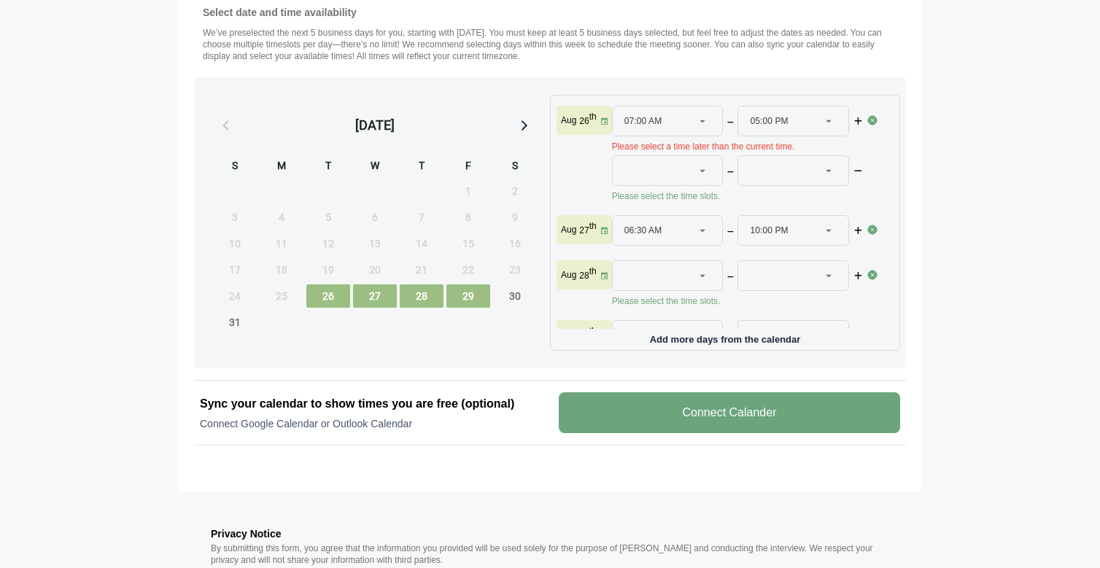 The width and height of the screenshot is (1100, 568). I want to click on span: 06:30 AM, so click(644, 231).